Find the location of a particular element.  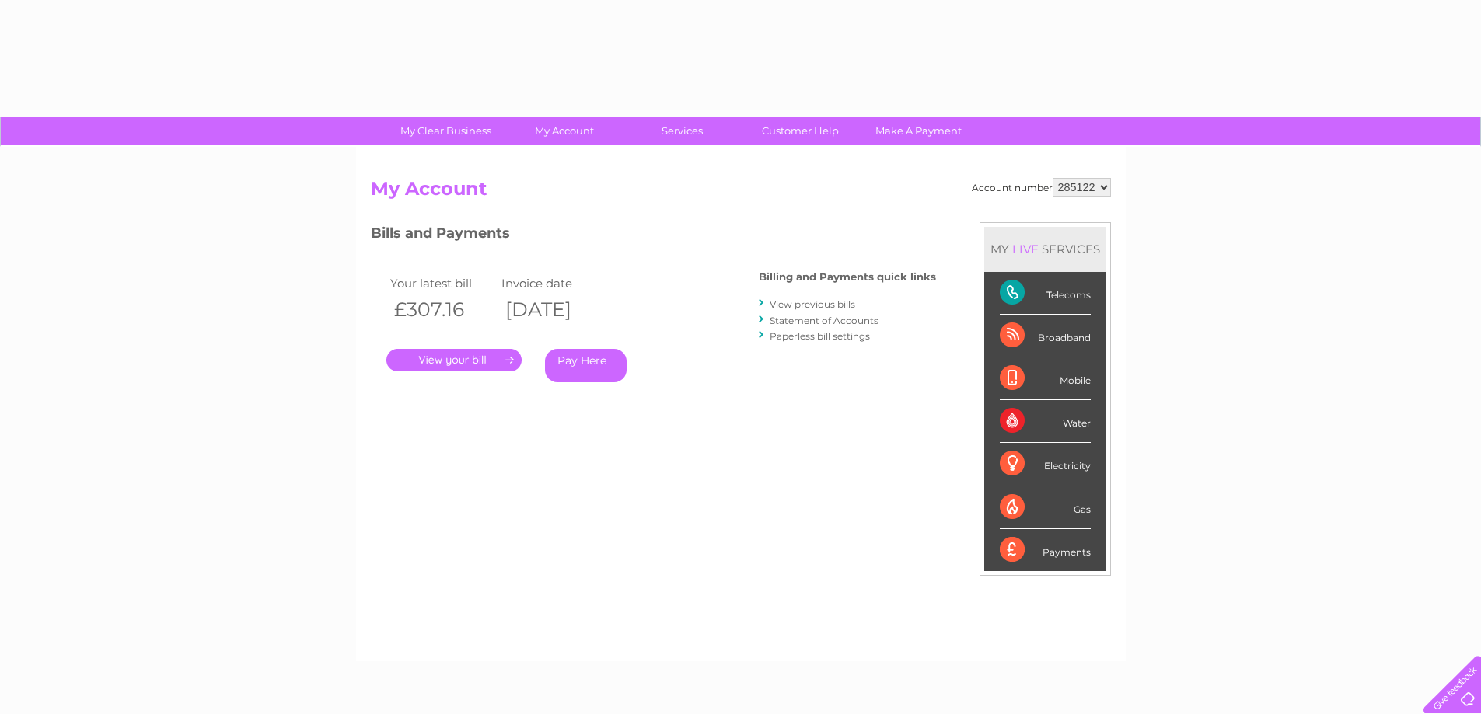

td: Your latest bill is located at coordinates (442, 283).